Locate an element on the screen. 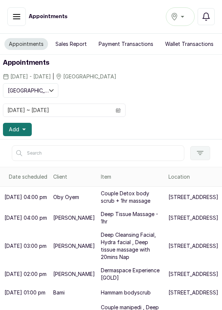 This screenshot has width=222, height=310. button: Add is located at coordinates (17, 129).